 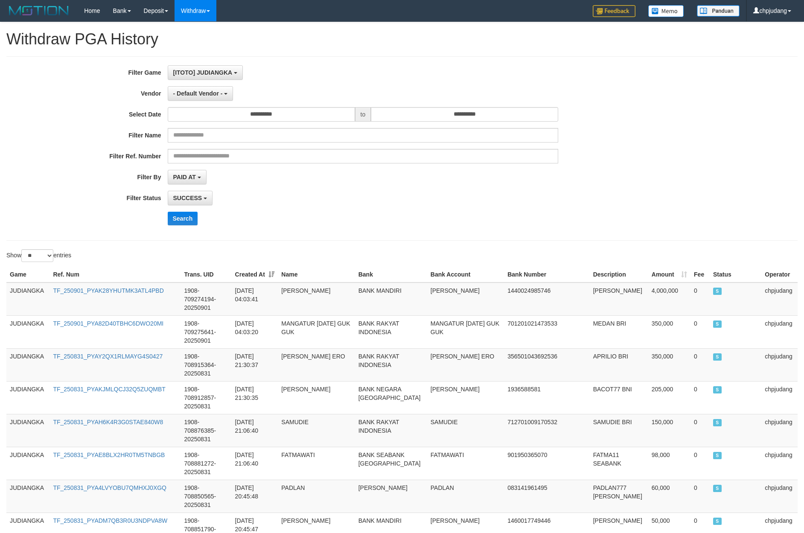 What do you see at coordinates (115, 274) in the screenshot?
I see `th: Ref. Num` at bounding box center [115, 274].